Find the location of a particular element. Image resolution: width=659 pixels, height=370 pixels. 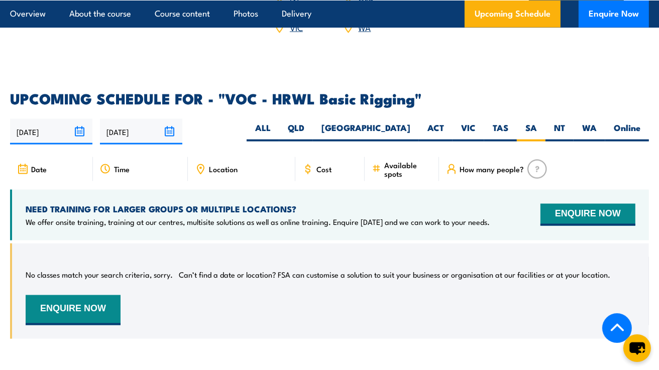

p: Can’t find a date or location? FSA can customise a solution to suit your business or organisation... is located at coordinates (394, 275).